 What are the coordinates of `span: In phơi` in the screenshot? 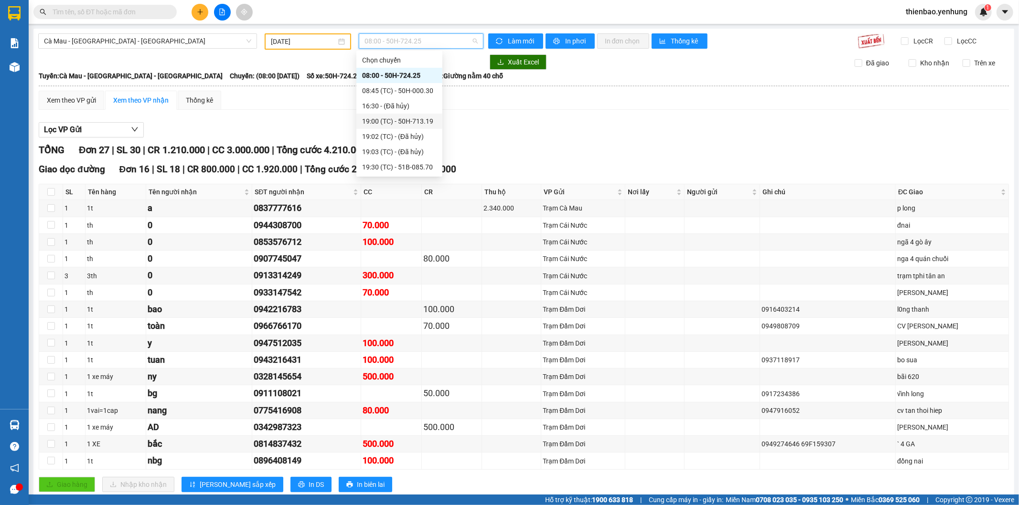 It's located at (576, 41).